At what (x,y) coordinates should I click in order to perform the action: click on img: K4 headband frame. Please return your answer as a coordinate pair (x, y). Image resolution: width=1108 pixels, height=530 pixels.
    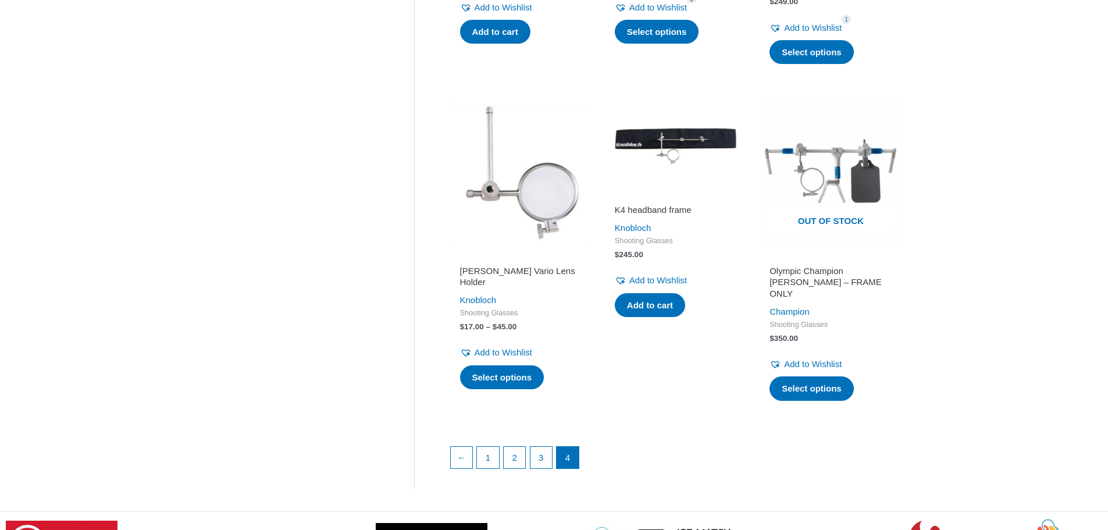
    Looking at the image, I should click on (676, 141).